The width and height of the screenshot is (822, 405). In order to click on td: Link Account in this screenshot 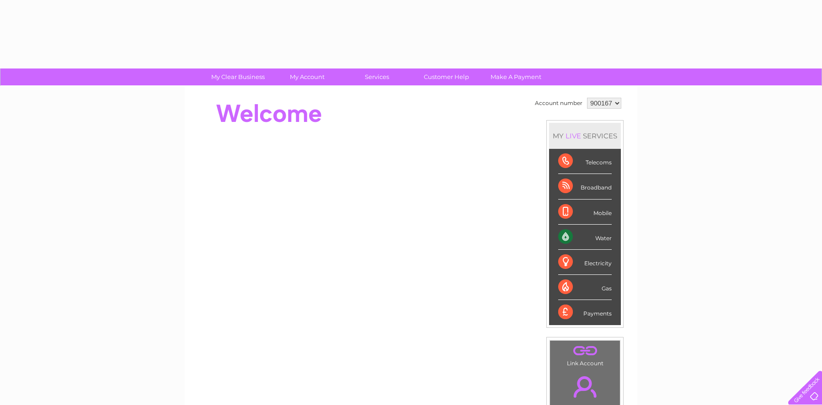, I will do `click(585, 355)`.